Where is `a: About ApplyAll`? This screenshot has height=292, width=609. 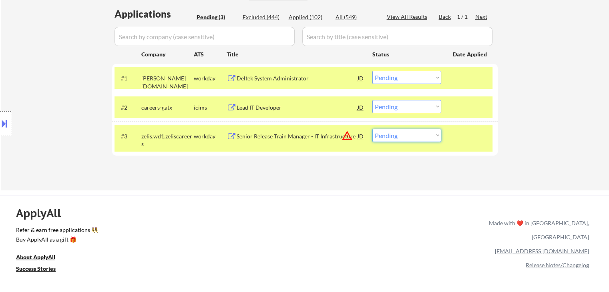 a: About ApplyAll is located at coordinates (41, 258).